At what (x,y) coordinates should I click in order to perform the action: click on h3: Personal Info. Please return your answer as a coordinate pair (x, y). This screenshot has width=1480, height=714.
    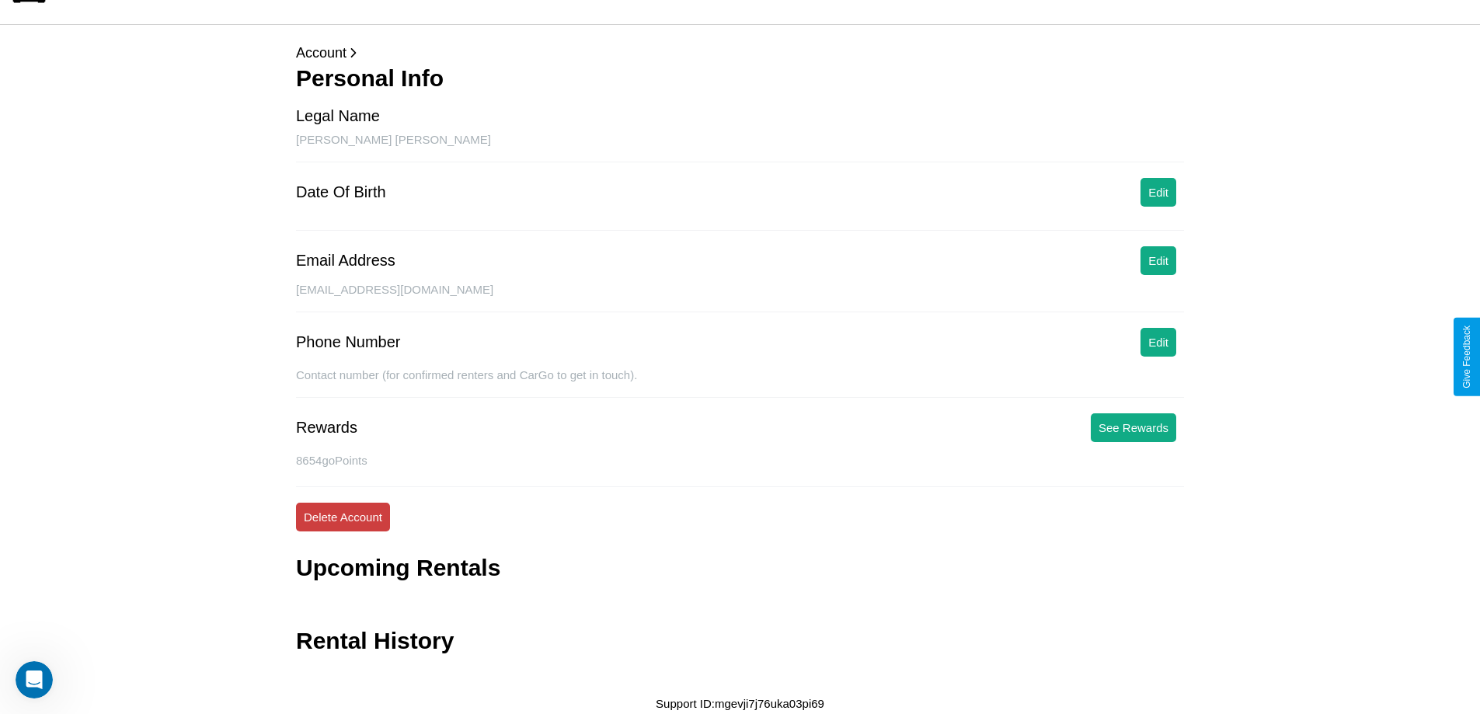
    Looking at the image, I should click on (739, 78).